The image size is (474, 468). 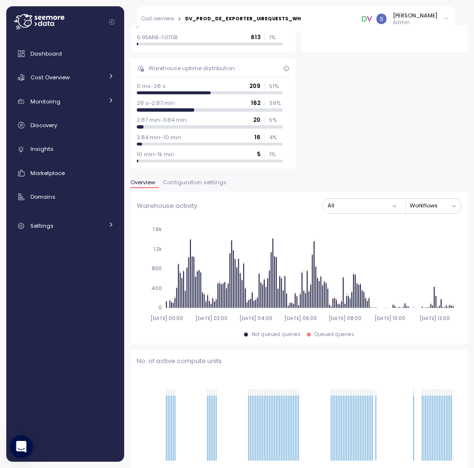 What do you see at coordinates (367, 18) in the screenshot?
I see `img: 6791f8edfa6a2c9608b219b1.PNG` at bounding box center [367, 18].